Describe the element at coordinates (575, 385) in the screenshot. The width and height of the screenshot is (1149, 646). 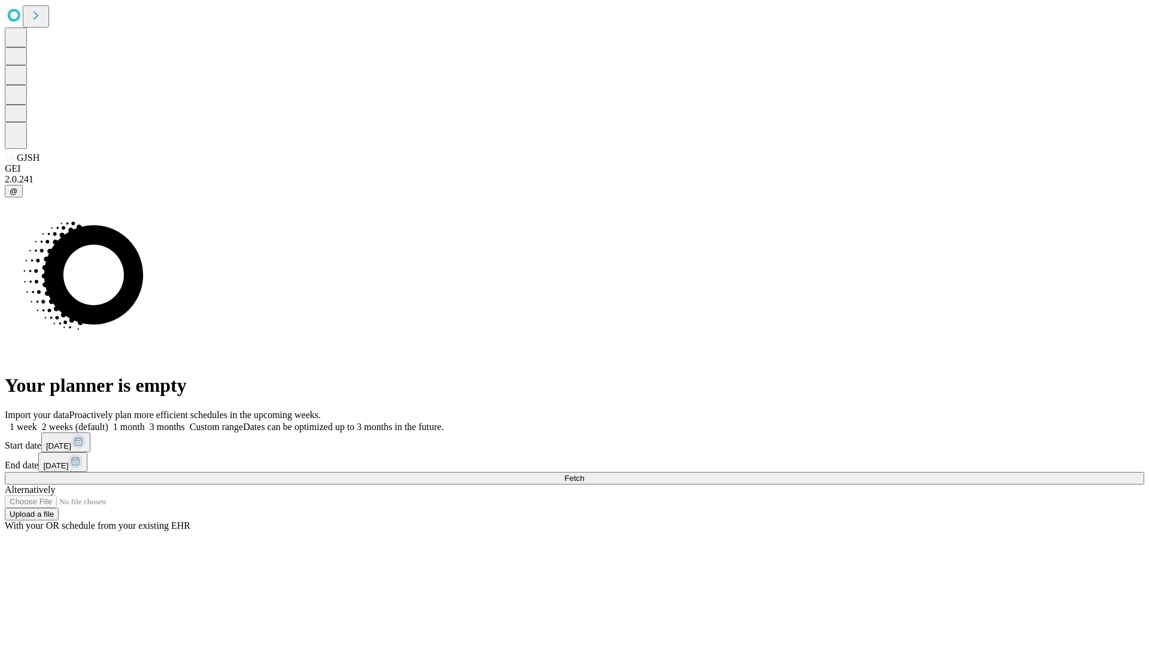
I see `h1: Your planner is empty` at that location.